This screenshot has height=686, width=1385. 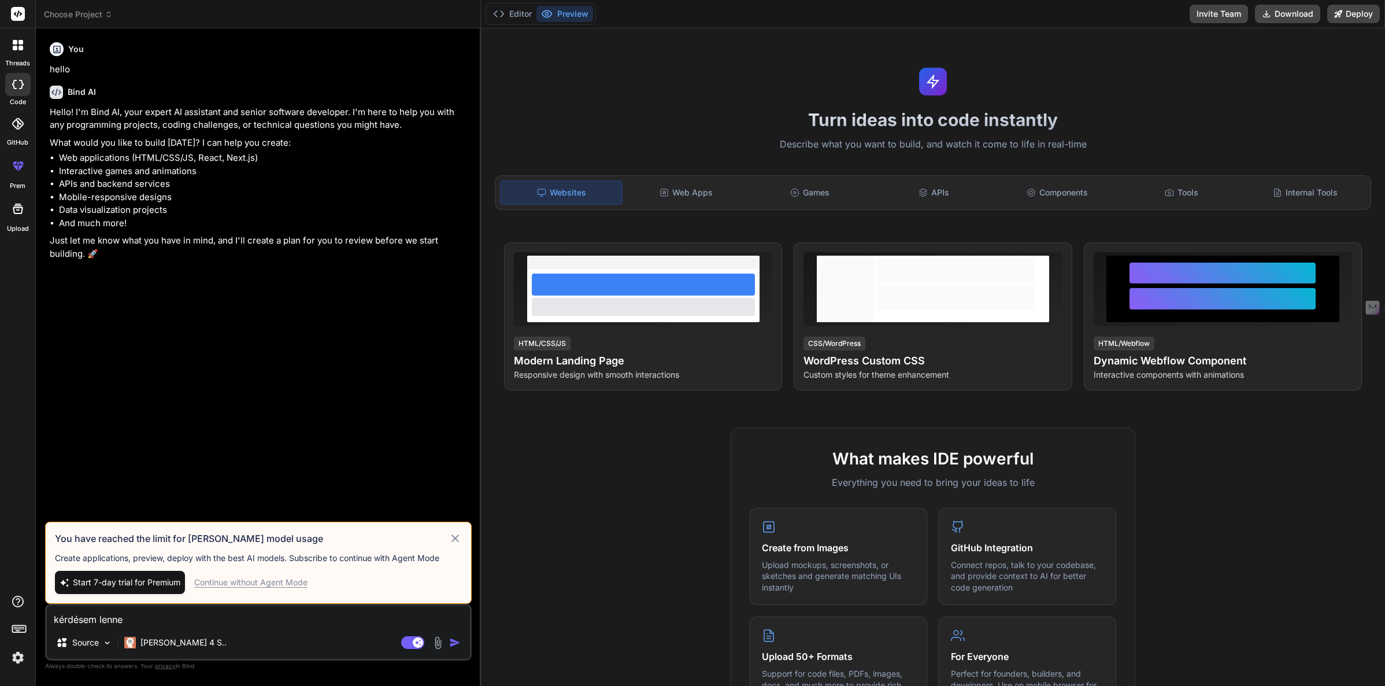 I want to click on p: Create applications, preview, deploy with the best AI models. Subscribe to continue with Agent Mode, so click(x=258, y=558).